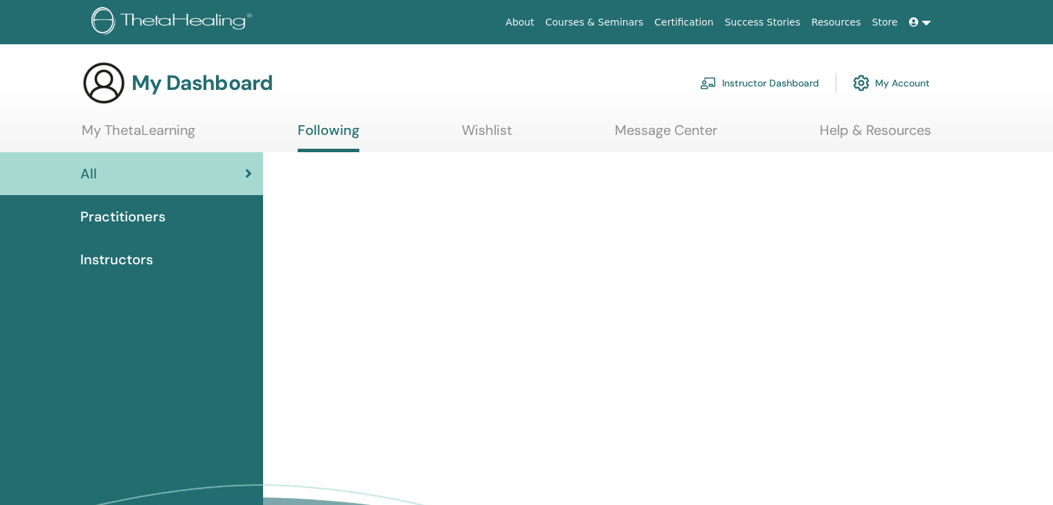  What do you see at coordinates (328, 137) in the screenshot?
I see `a: Following` at bounding box center [328, 137].